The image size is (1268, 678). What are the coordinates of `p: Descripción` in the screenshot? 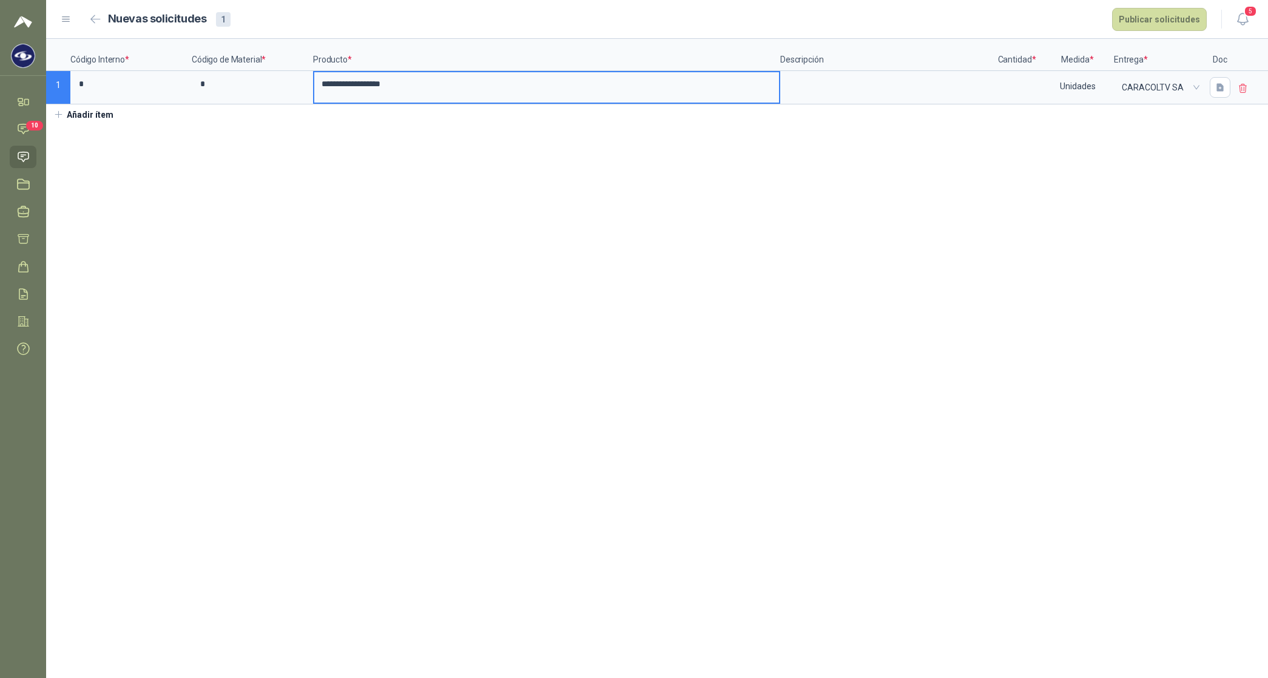 It's located at (886, 55).